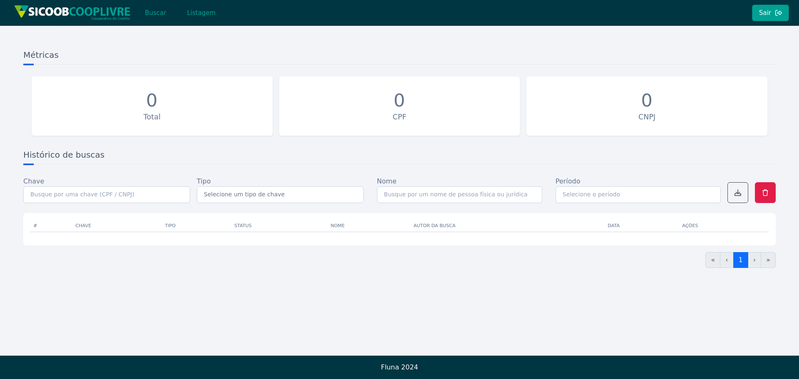 This screenshot has width=799, height=379. What do you see at coordinates (723, 226) in the screenshot?
I see `th: Ações` at bounding box center [723, 226].